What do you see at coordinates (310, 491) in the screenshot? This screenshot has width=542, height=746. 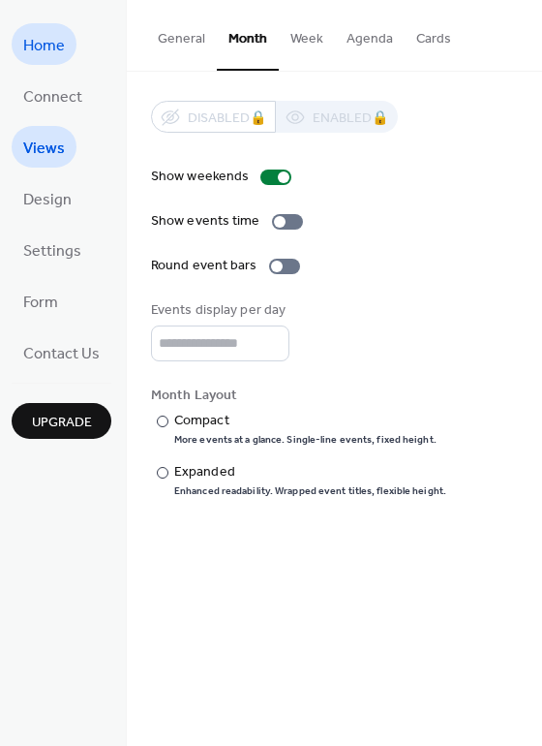 I see `div: Enhanced readability. Wrapped event titles, flexible height.` at bounding box center [310, 491].